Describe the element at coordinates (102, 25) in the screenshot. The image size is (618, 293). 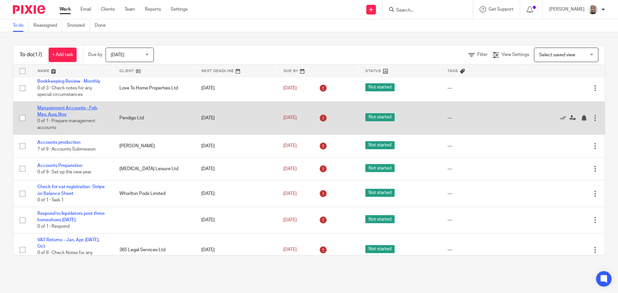
I see `a: Done` at that location.